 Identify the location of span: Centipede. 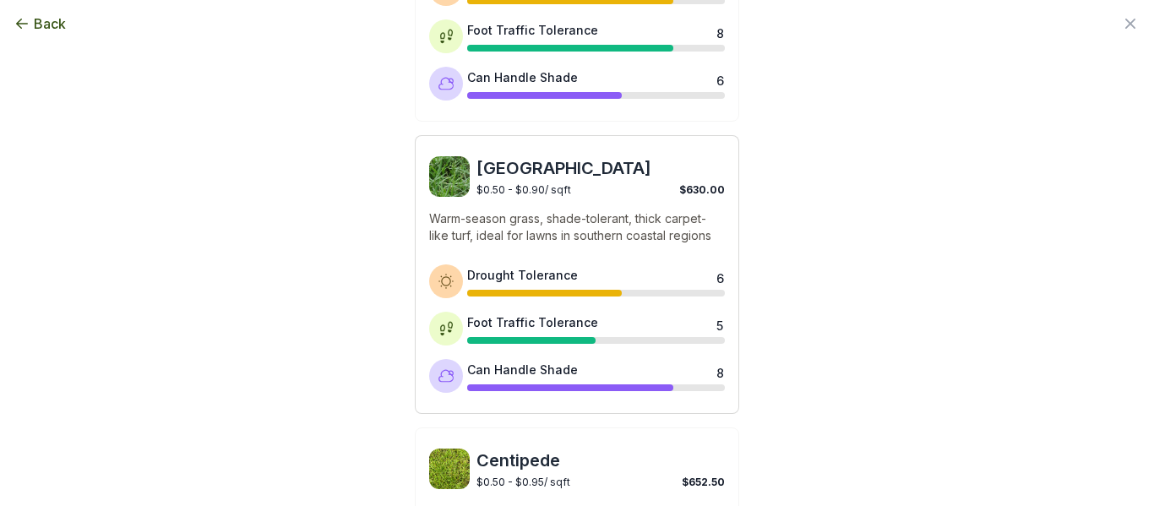
(600, 460).